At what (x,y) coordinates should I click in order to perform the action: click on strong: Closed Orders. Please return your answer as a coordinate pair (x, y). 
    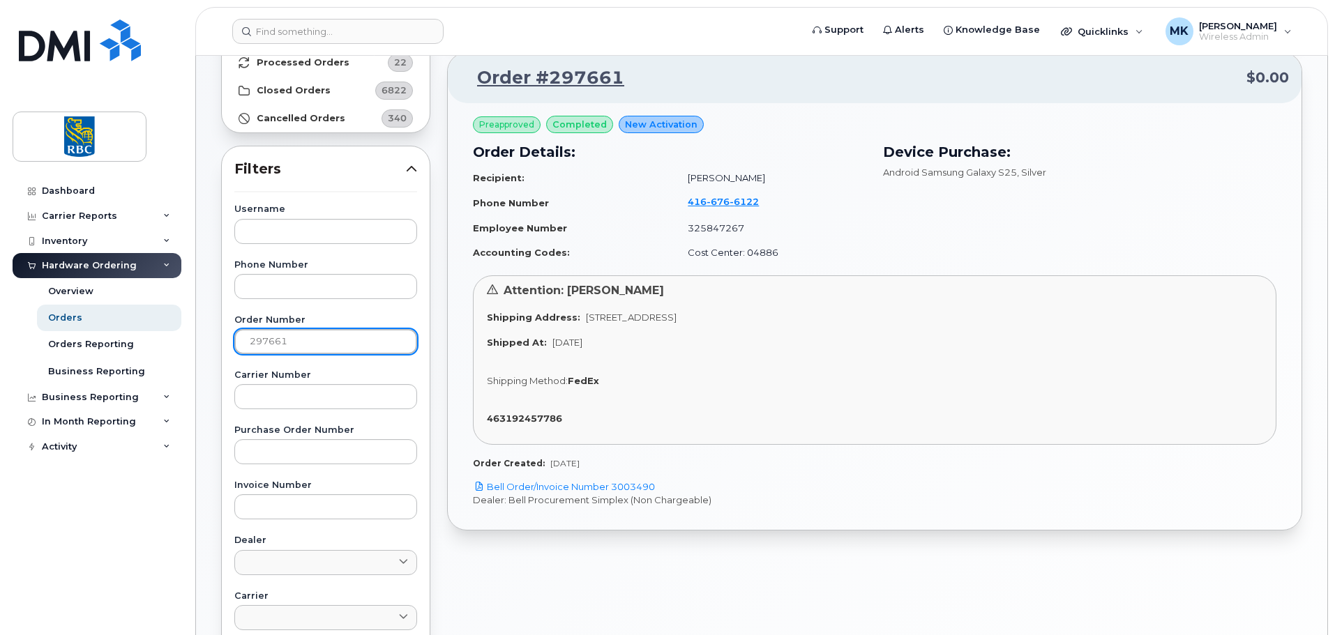
    Looking at the image, I should click on (294, 91).